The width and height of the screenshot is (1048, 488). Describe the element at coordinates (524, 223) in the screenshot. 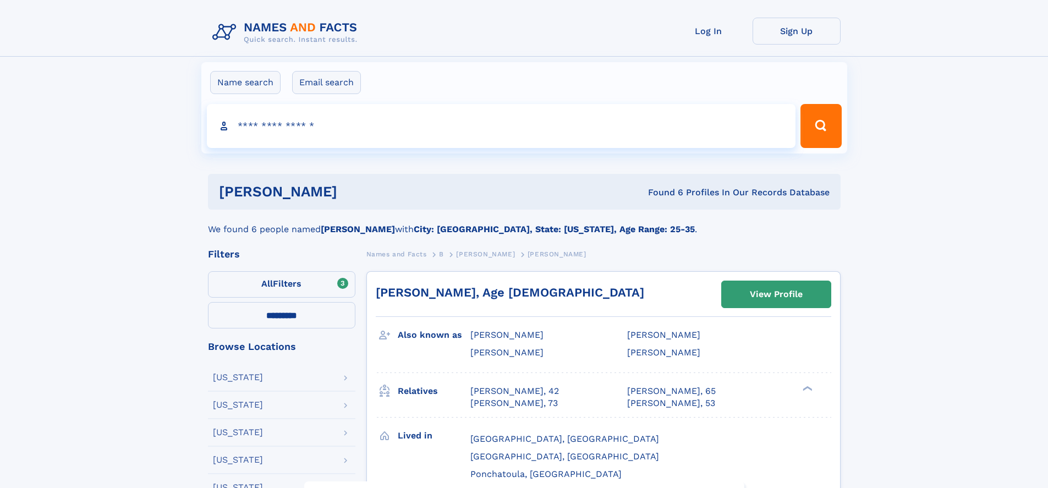

I see `div: We found 6 people named with .` at that location.